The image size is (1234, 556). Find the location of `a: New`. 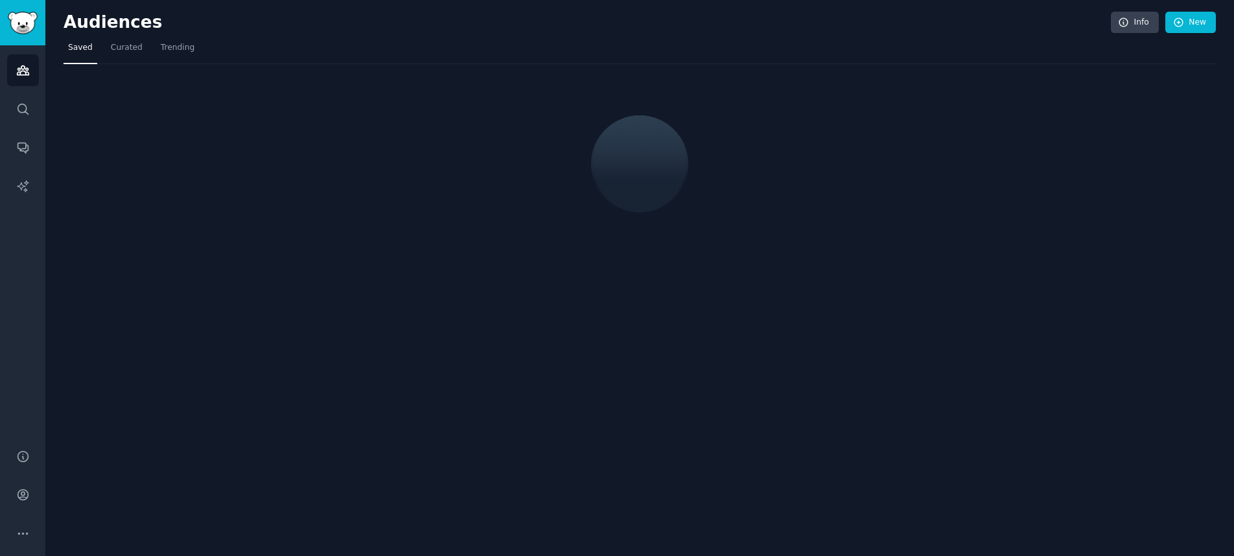

a: New is located at coordinates (1191, 23).